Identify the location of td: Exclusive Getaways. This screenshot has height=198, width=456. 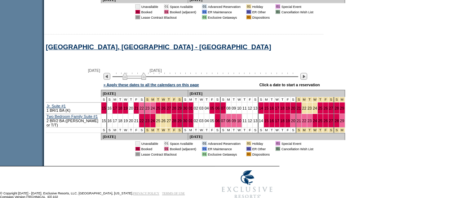
(224, 155).